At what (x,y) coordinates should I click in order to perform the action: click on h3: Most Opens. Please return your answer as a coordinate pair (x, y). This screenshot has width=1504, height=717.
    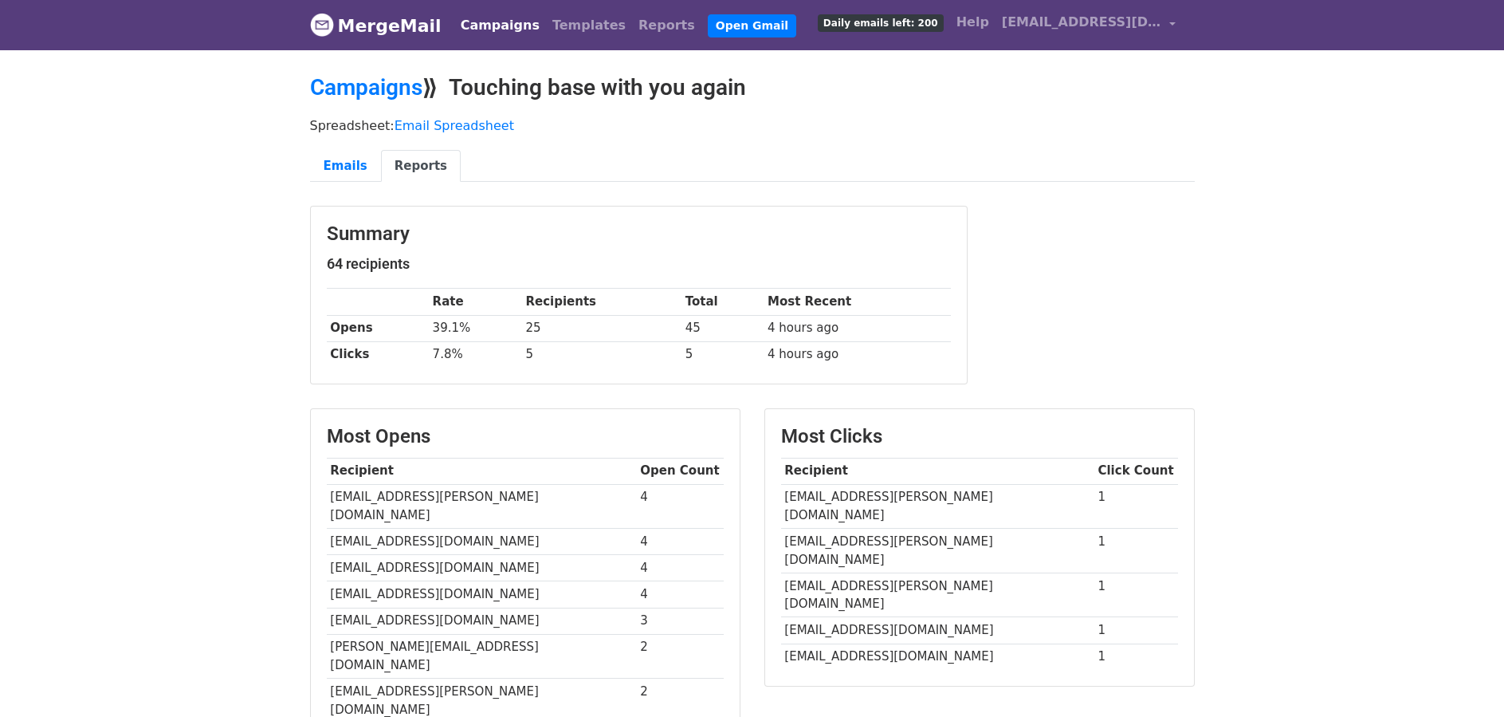
    Looking at the image, I should click on (525, 436).